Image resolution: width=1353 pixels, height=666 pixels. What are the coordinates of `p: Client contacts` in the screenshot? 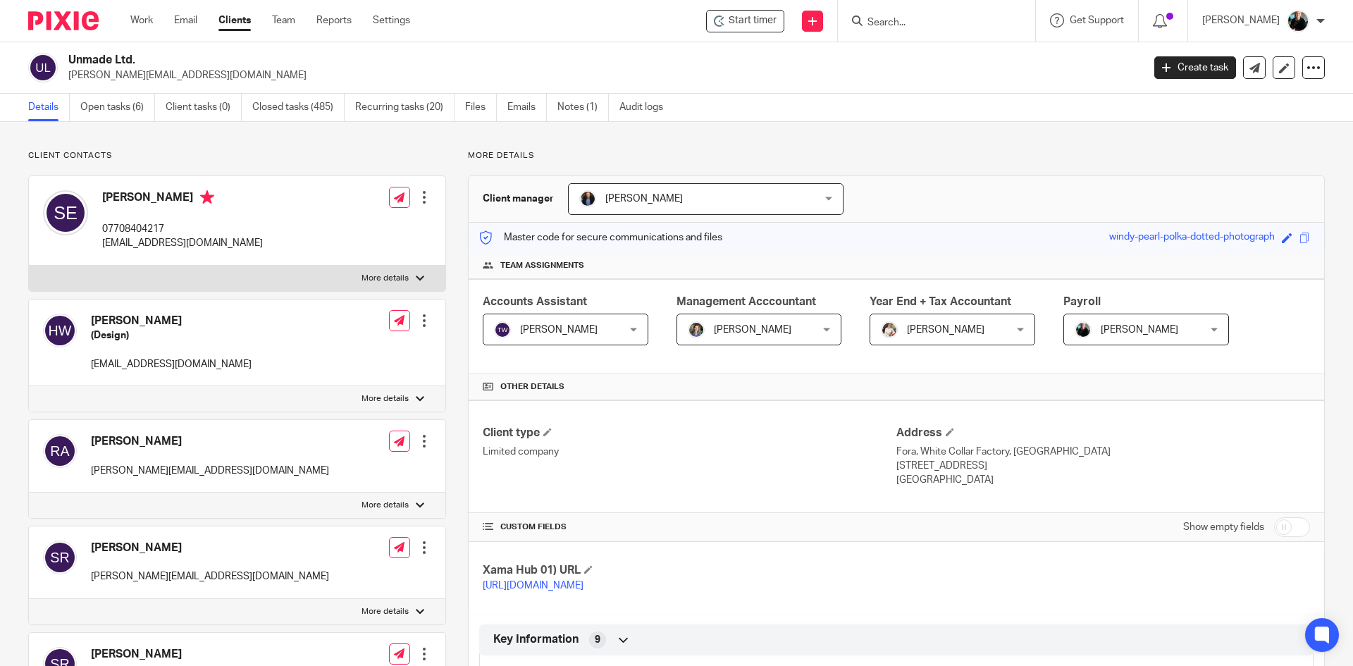 It's located at (237, 156).